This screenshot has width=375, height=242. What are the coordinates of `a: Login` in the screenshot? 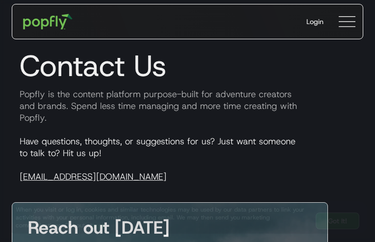 It's located at (315, 22).